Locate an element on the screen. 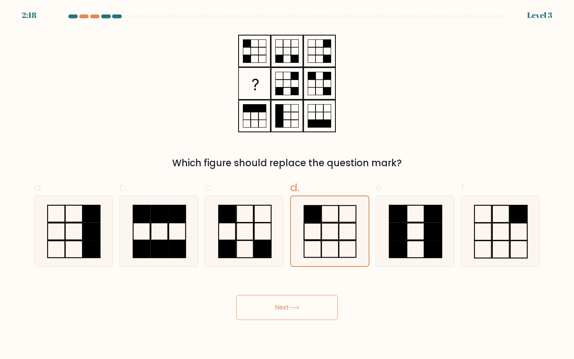  div: Level 3 is located at coordinates (539, 15).